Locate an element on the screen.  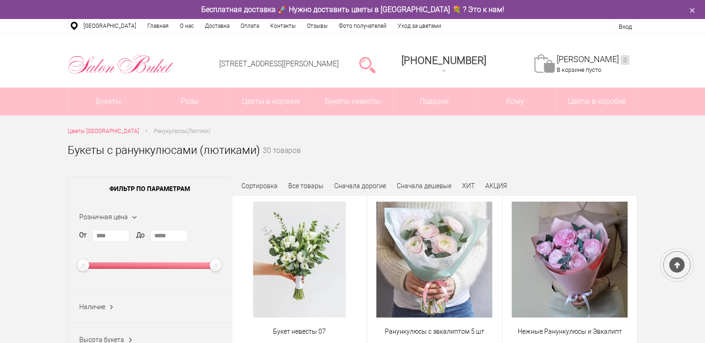
a: Сначала дешевые is located at coordinates (424, 186).